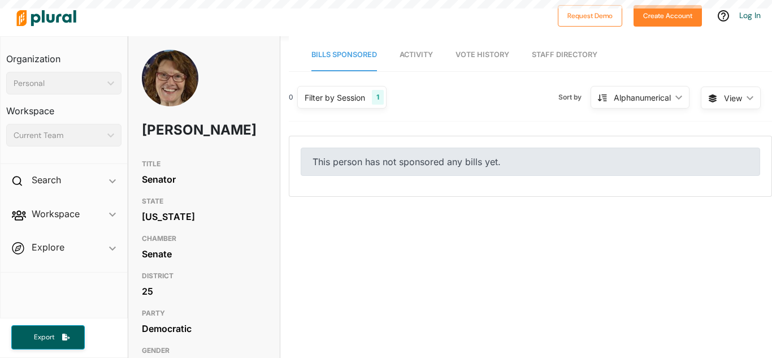 The image size is (772, 358). Describe the element at coordinates (344, 54) in the screenshot. I see `span: Bills Sponsored` at that location.